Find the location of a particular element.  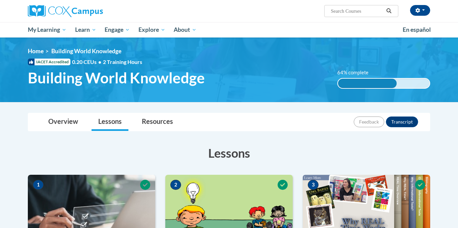

span: Learn is located at coordinates (85, 30).